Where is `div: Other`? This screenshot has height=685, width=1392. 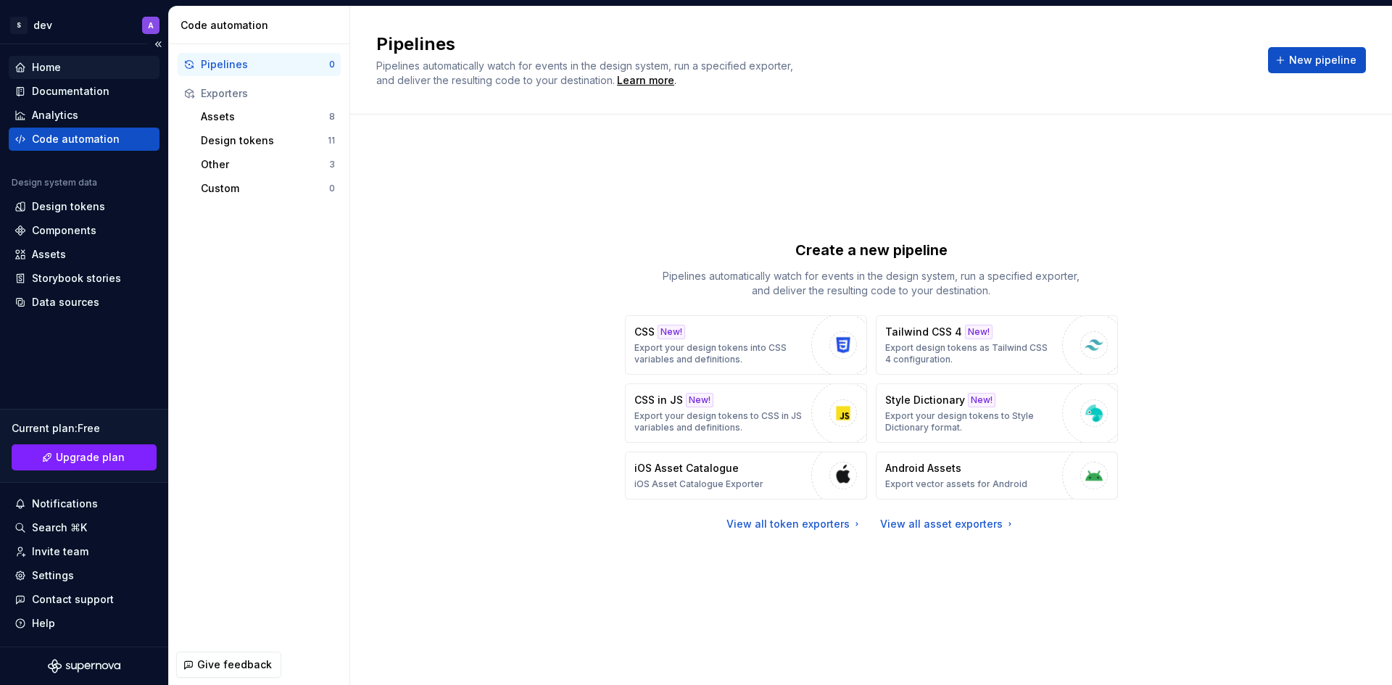 div: Other is located at coordinates (265, 165).